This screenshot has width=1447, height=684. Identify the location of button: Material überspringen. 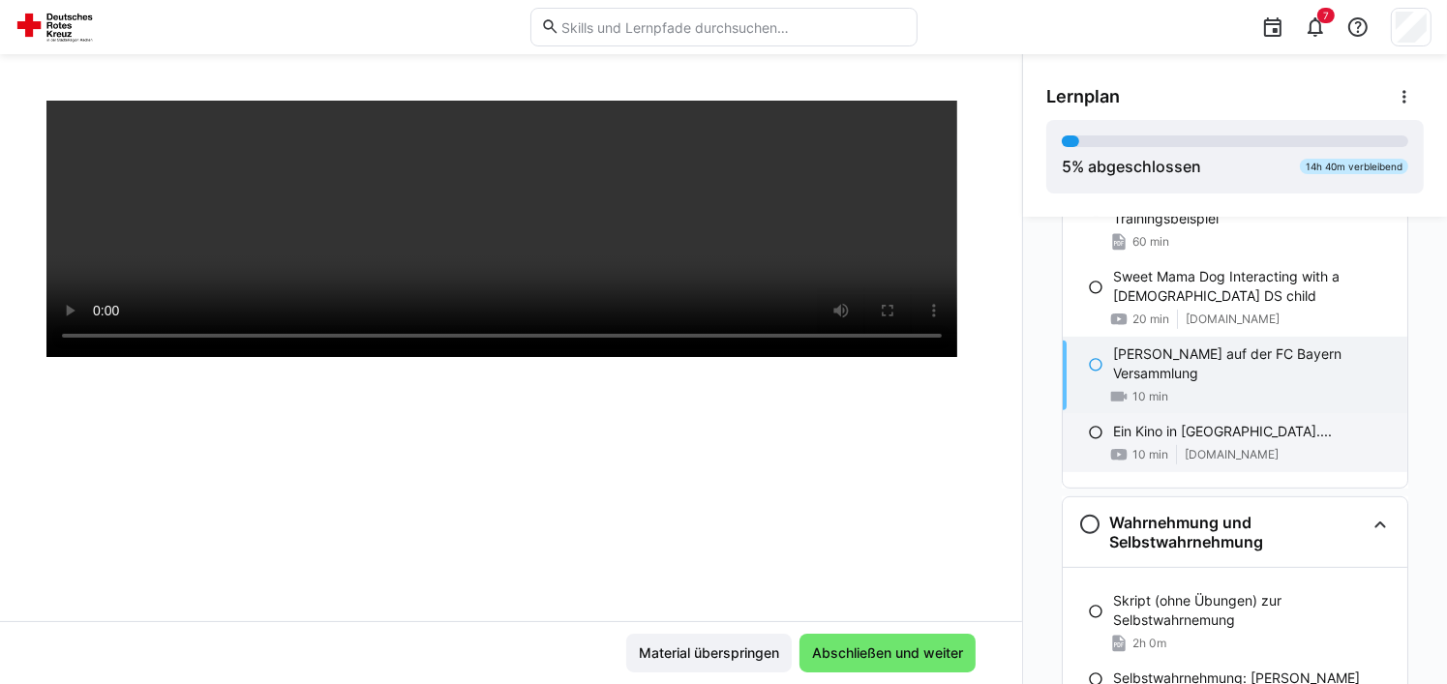
(709, 653).